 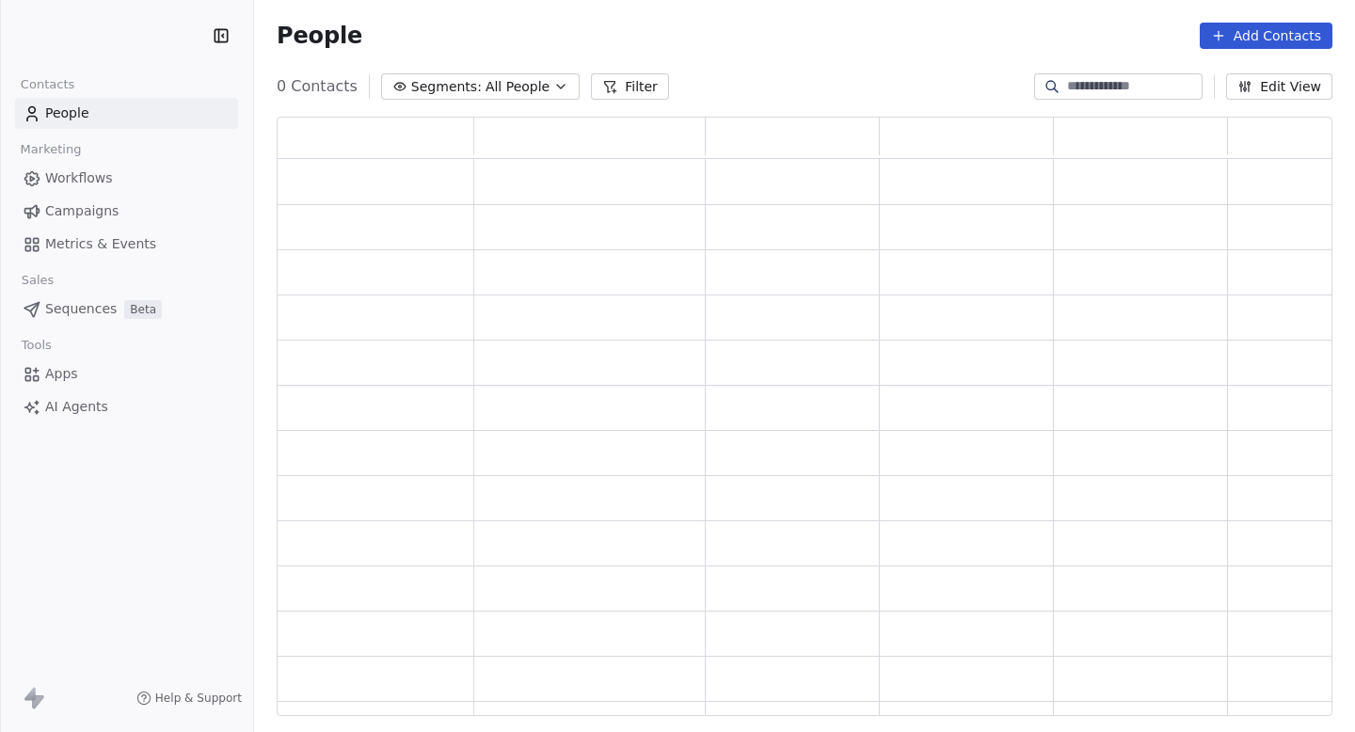 I want to click on span: Sequences, so click(x=81, y=309).